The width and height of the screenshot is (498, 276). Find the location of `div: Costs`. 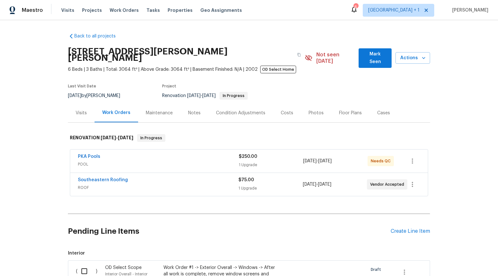

div: Costs is located at coordinates (287, 113).